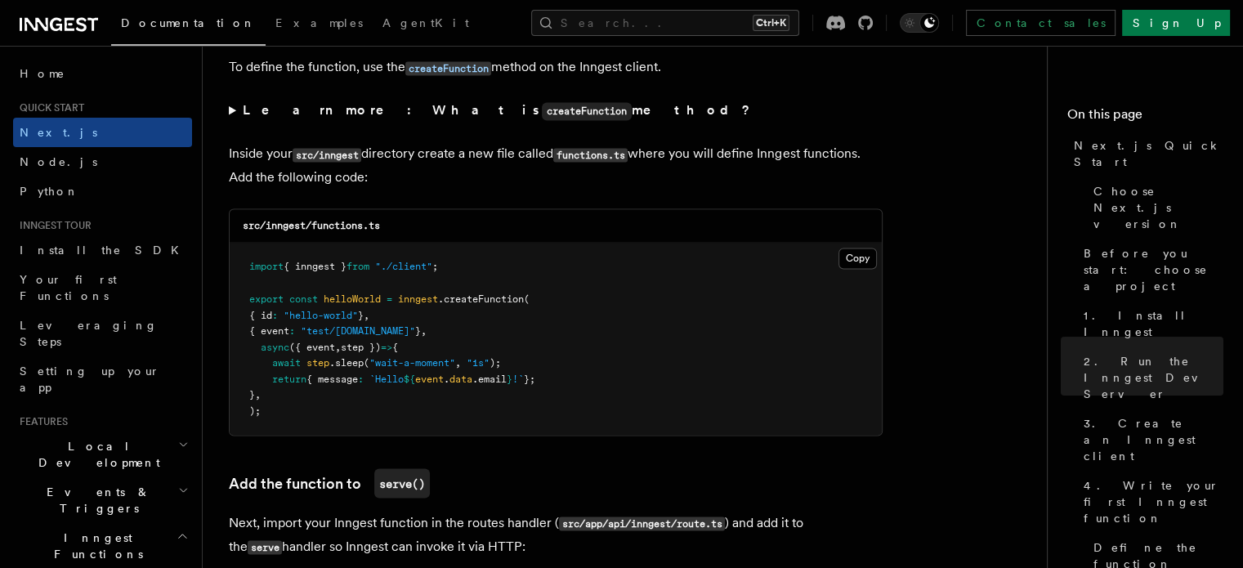 The width and height of the screenshot is (1243, 568). Describe the element at coordinates (315, 266) in the screenshot. I see `span: { inngest }` at that location.